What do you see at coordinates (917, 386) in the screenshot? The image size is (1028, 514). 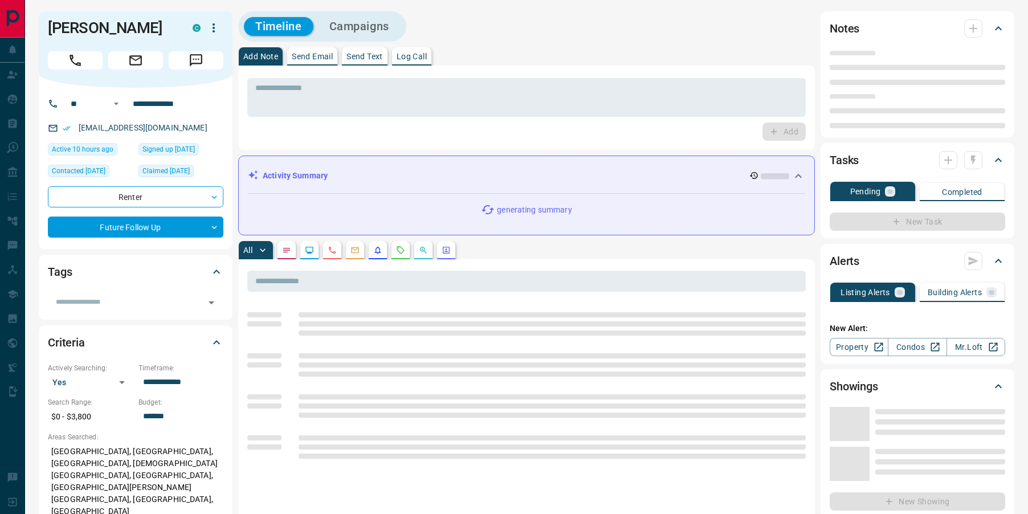 I see `div: Showings` at bounding box center [917, 386].